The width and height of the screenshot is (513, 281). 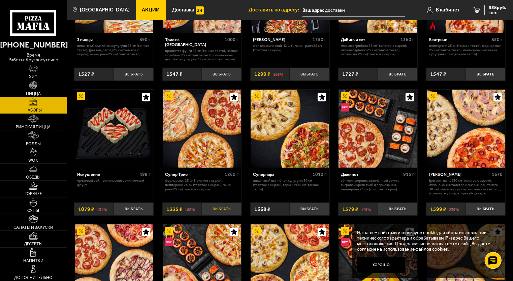 I want to click on span: 1299 ₽, so click(x=263, y=74).